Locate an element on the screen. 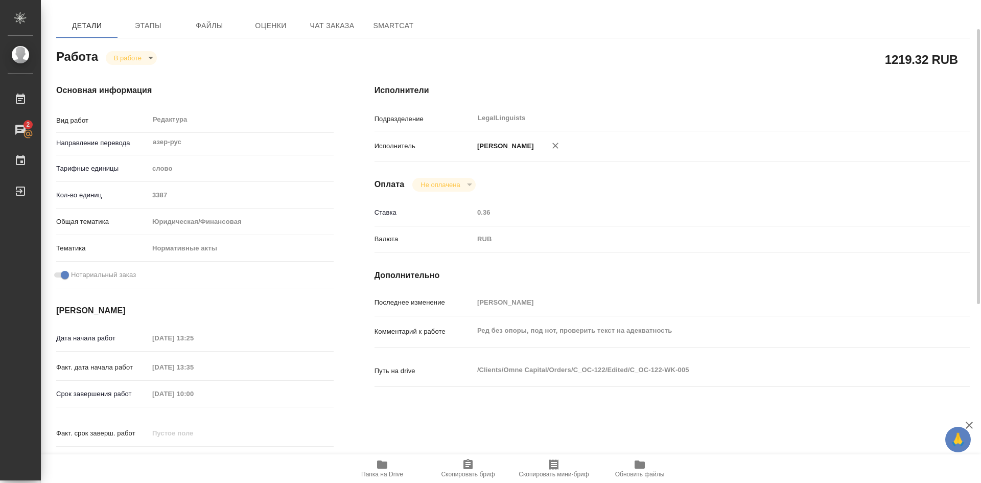 Image resolution: width=981 pixels, height=483 pixels. p: Общая тематика is located at coordinates (102, 222).